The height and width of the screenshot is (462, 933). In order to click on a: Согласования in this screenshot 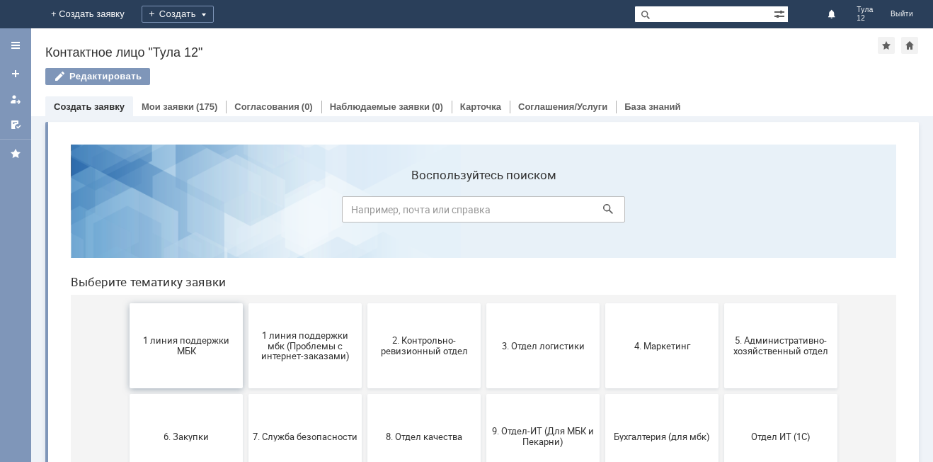, I will do `click(267, 106)`.